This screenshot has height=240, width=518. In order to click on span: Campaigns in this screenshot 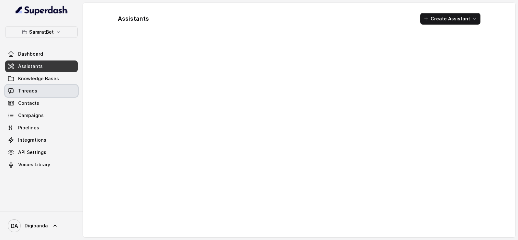, I will do `click(31, 116)`.